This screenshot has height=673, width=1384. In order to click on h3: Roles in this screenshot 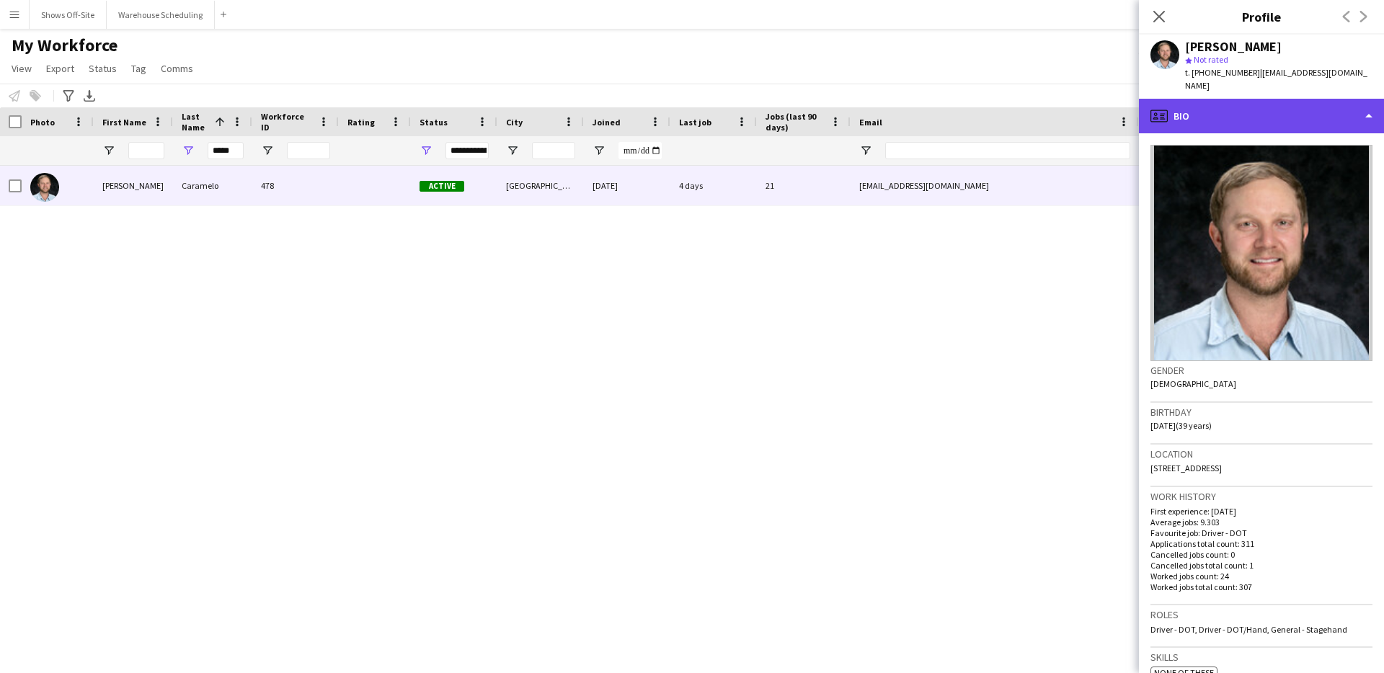, I will do `click(1261, 615)`.